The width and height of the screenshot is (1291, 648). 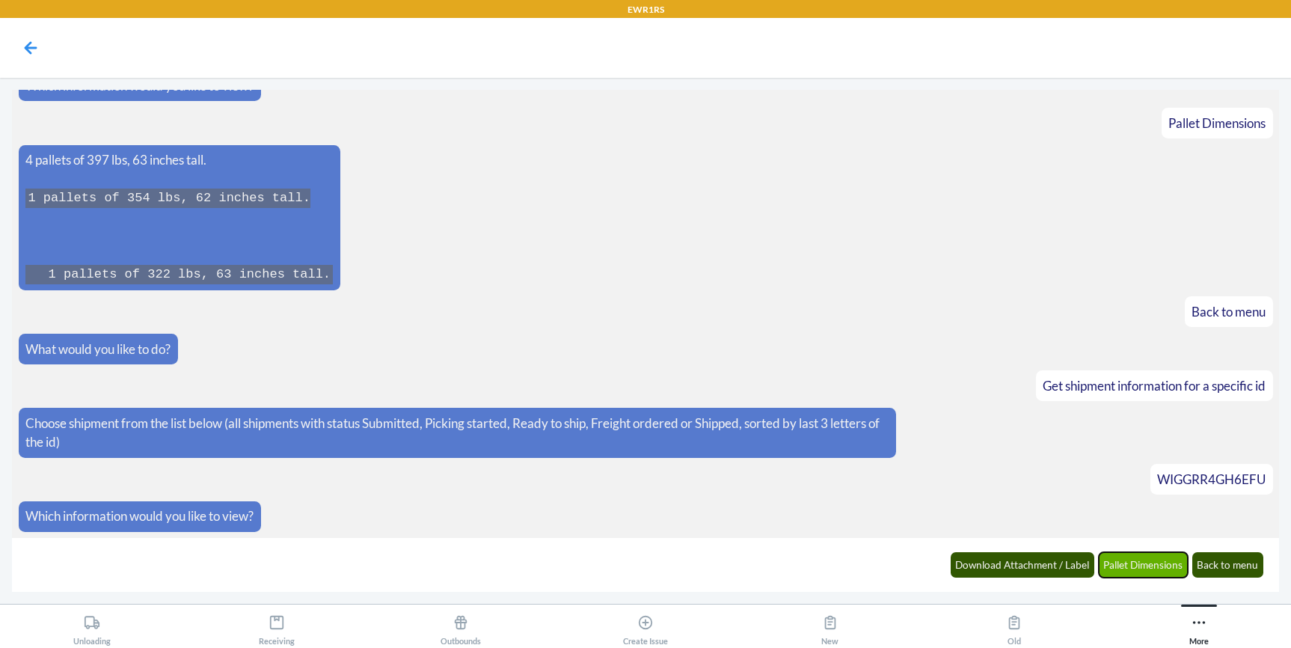 What do you see at coordinates (1228, 311) in the screenshot?
I see `span: Back to menu` at bounding box center [1228, 311].